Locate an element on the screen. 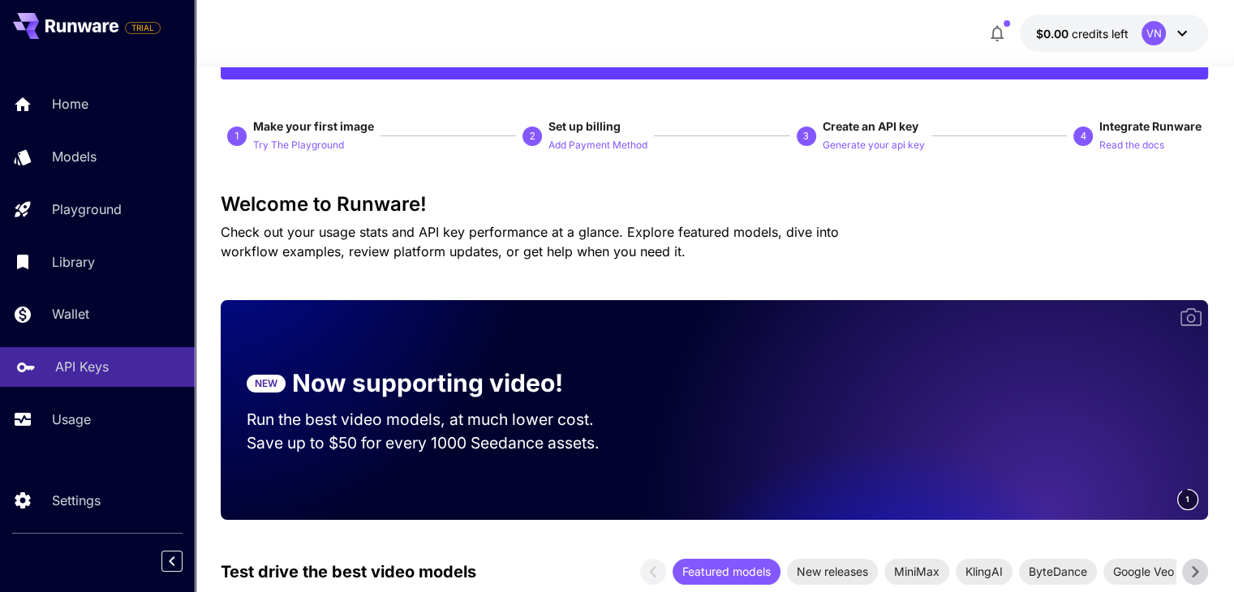 The height and width of the screenshot is (592, 1234). span: New releases is located at coordinates (832, 571).